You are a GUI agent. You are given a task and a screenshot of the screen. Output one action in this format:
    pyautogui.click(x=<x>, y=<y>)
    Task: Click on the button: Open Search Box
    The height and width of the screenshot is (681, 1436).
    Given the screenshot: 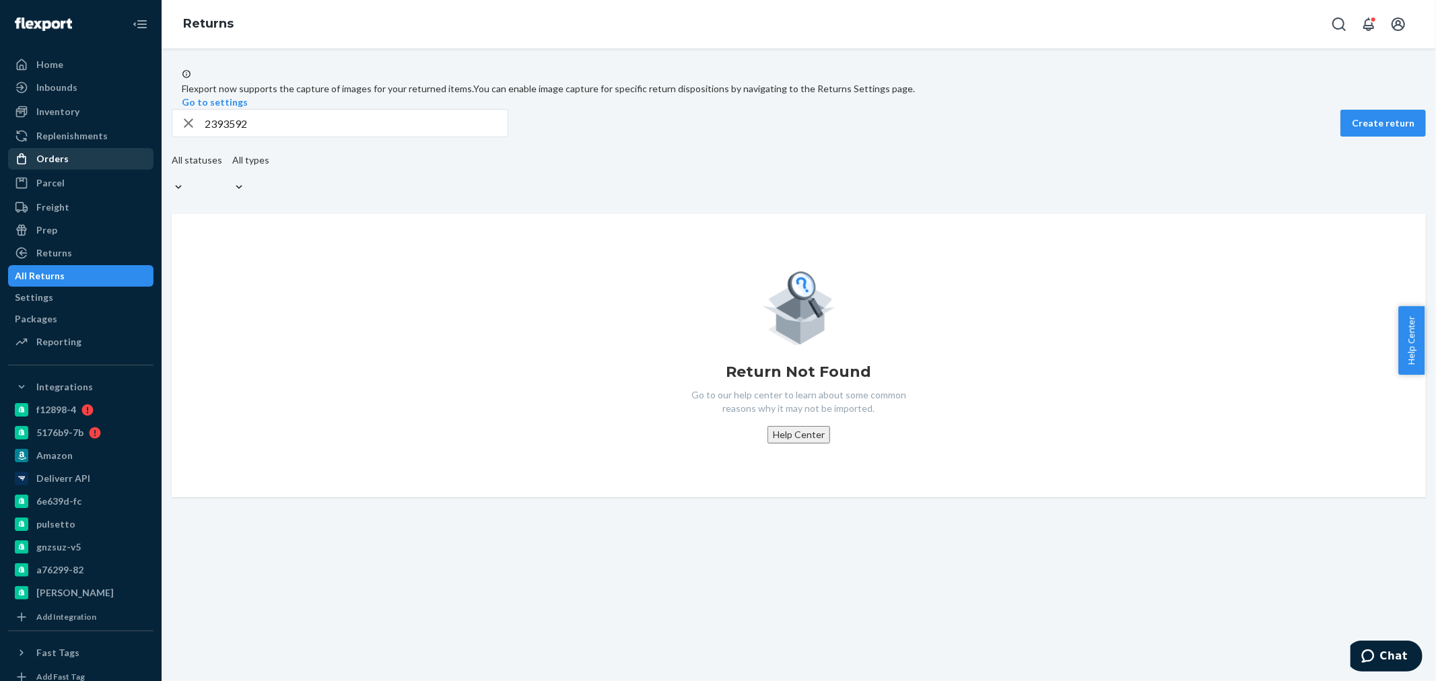 What is the action you would take?
    pyautogui.click(x=1339, y=24)
    